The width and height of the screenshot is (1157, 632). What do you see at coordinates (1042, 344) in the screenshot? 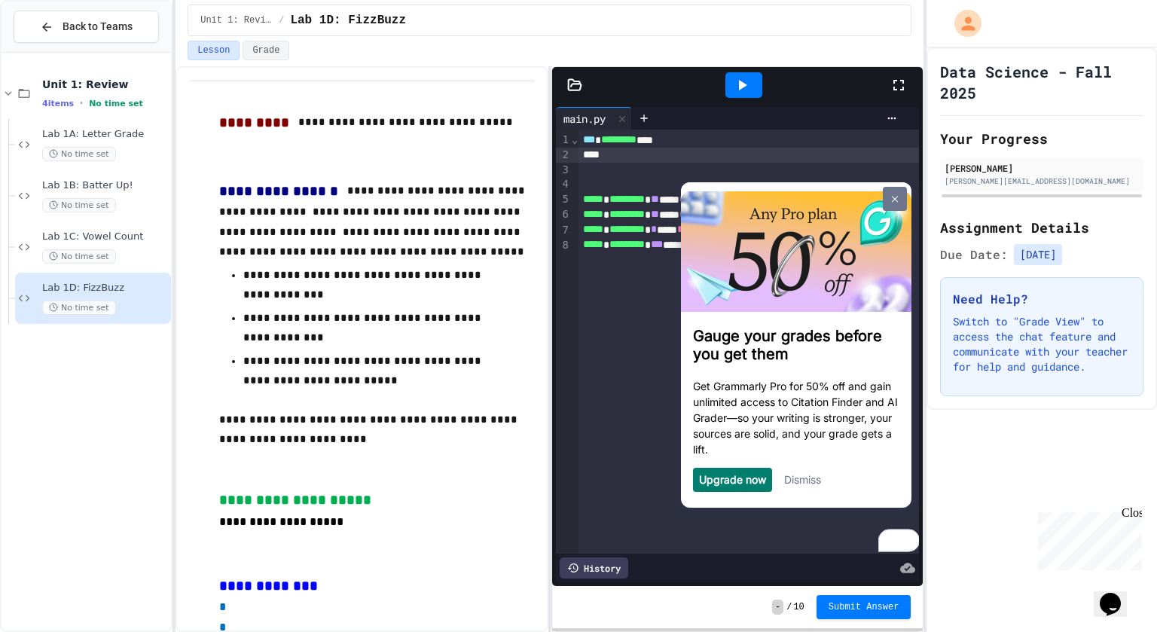
I see `p: Switch to "Grade View" to access the chat feature and communicate with your teacher for help and ...` at bounding box center [1042, 344].